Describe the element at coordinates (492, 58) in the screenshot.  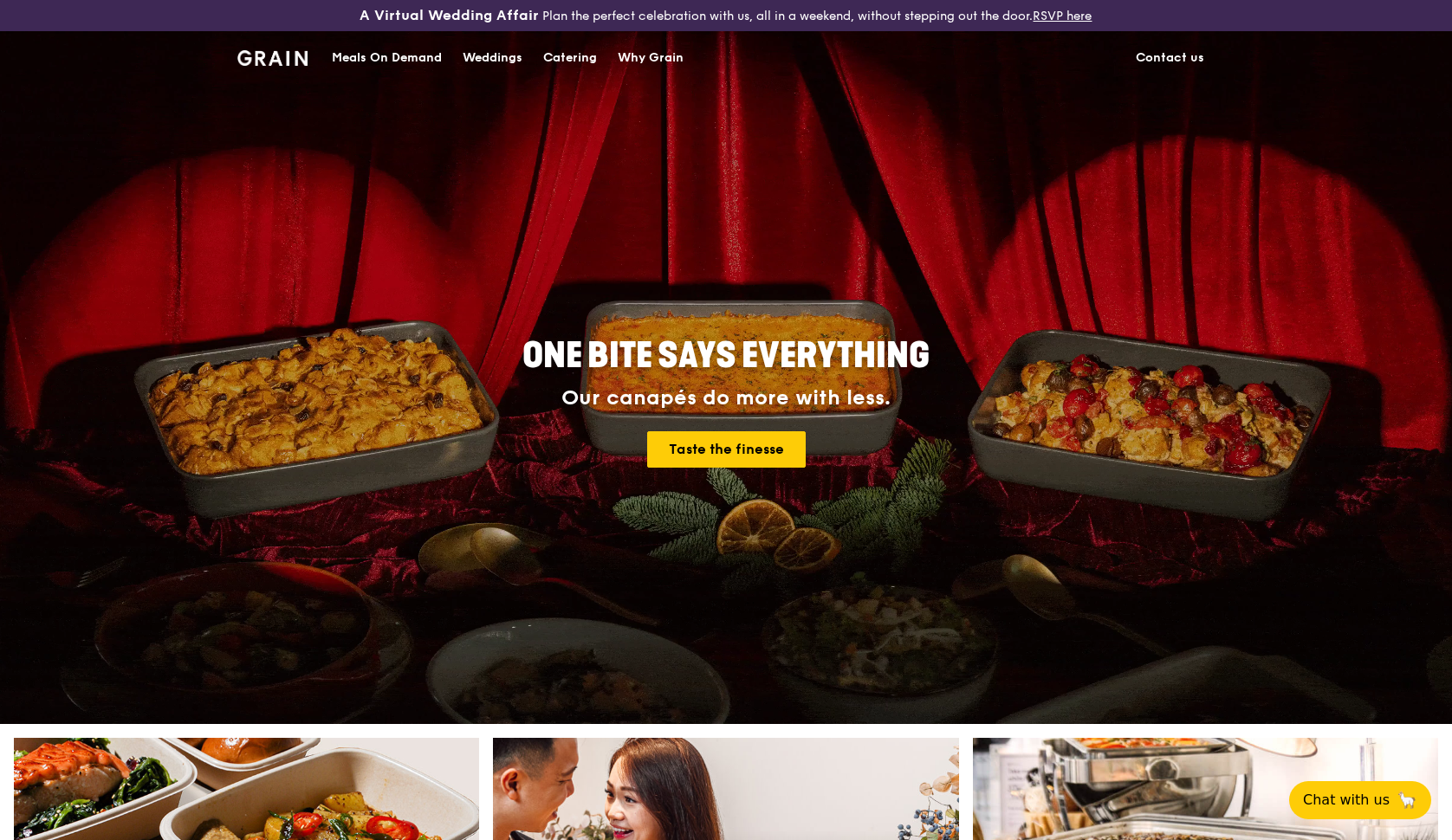
I see `div: Weddings` at that location.